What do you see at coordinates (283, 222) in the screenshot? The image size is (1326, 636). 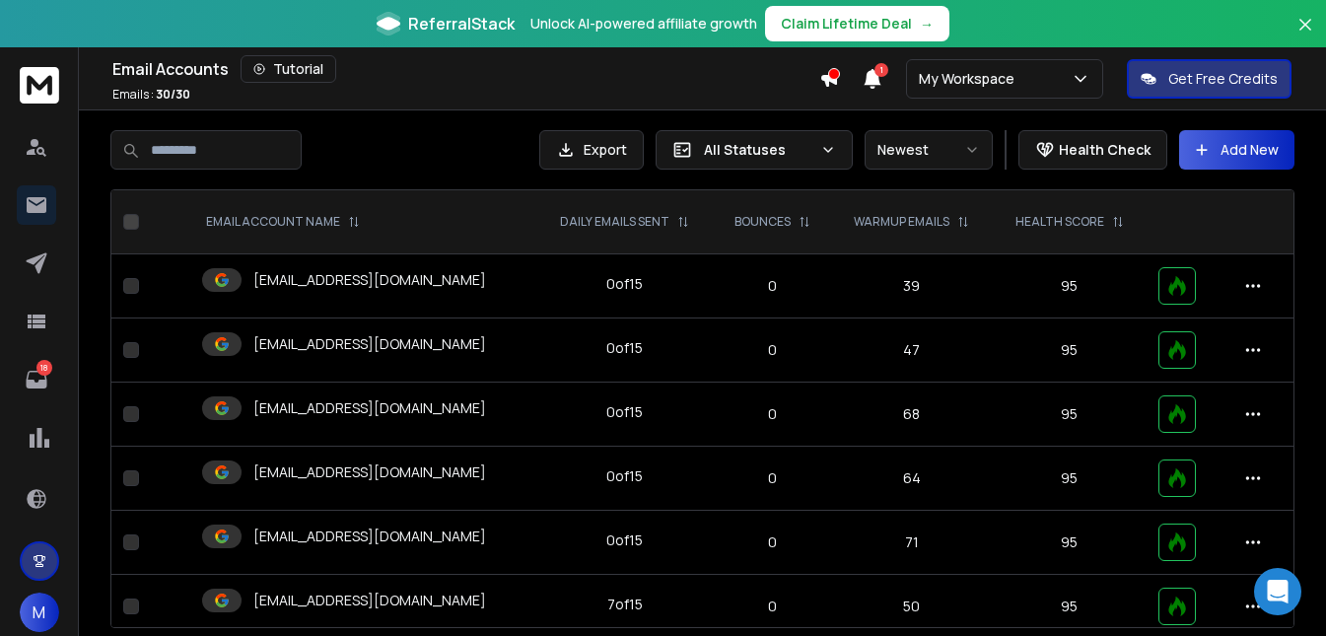 I see `div: EMAIL ACCOUNT NAME` at bounding box center [283, 222].